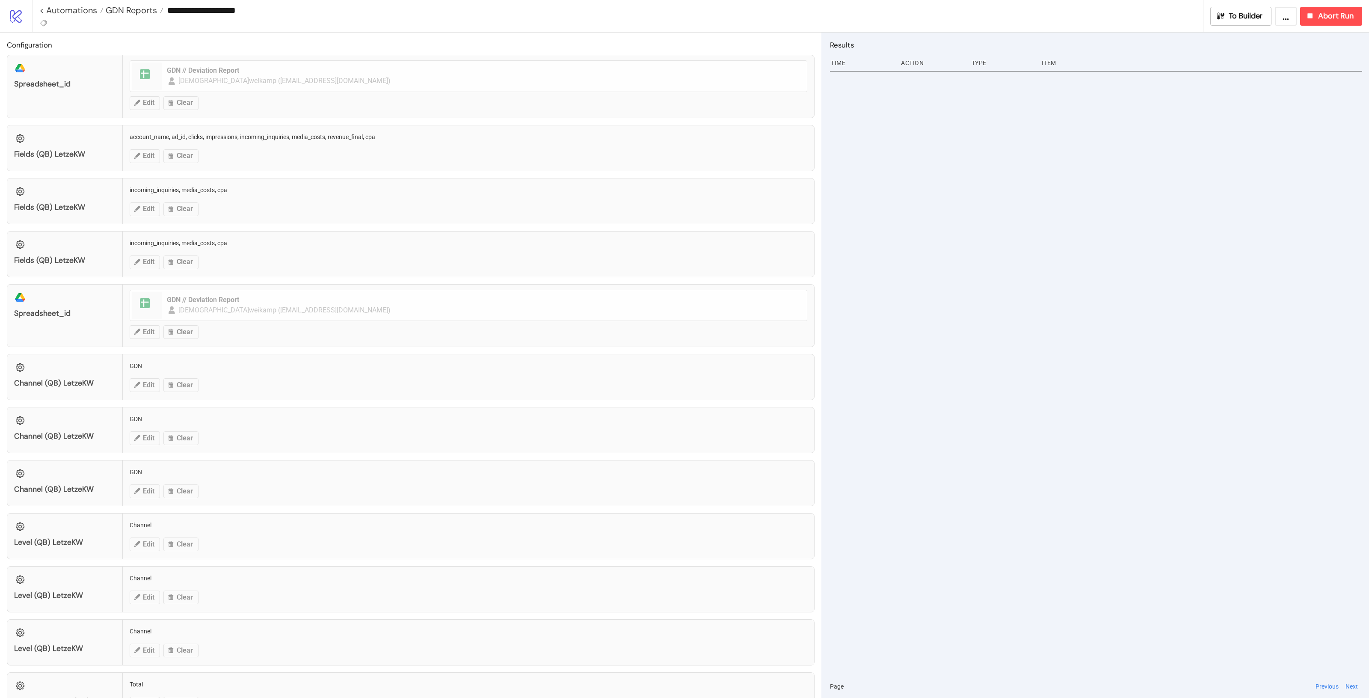 The width and height of the screenshot is (1369, 698). Describe the element at coordinates (1241, 16) in the screenshot. I see `button: To Builder` at that location.